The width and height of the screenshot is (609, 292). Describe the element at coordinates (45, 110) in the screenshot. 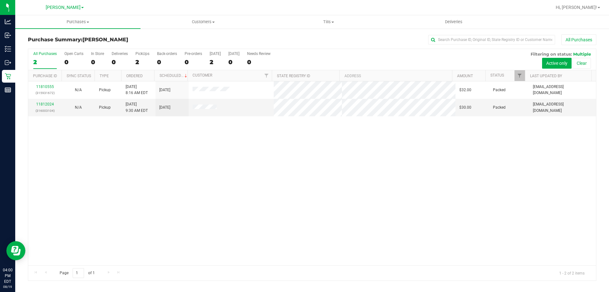

I see `p: (316003104)` at that location.